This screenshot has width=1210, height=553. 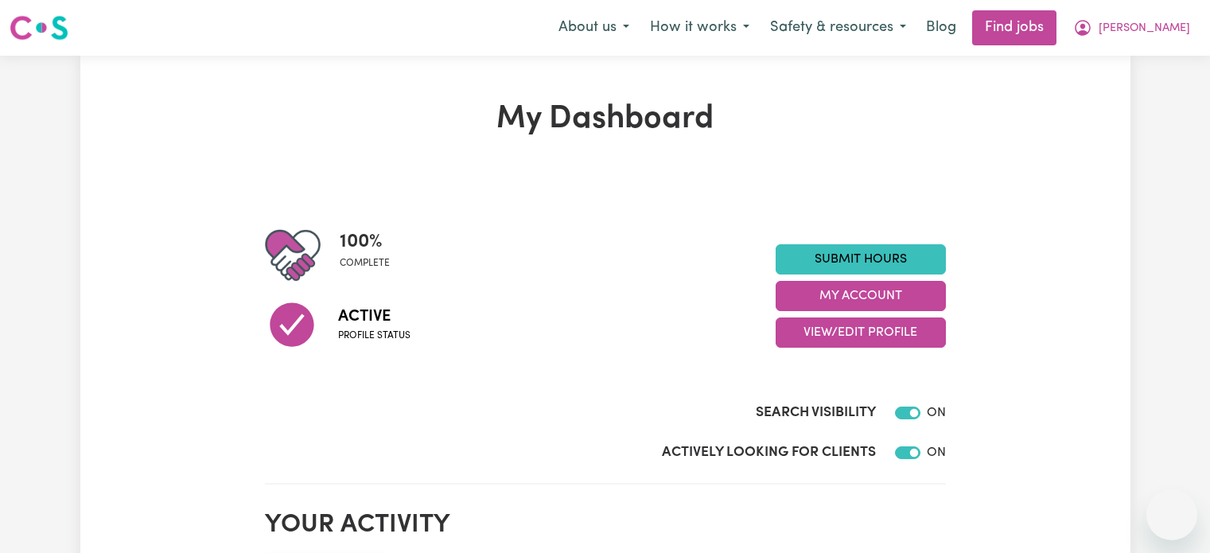 I want to click on span: Profile status, so click(x=374, y=336).